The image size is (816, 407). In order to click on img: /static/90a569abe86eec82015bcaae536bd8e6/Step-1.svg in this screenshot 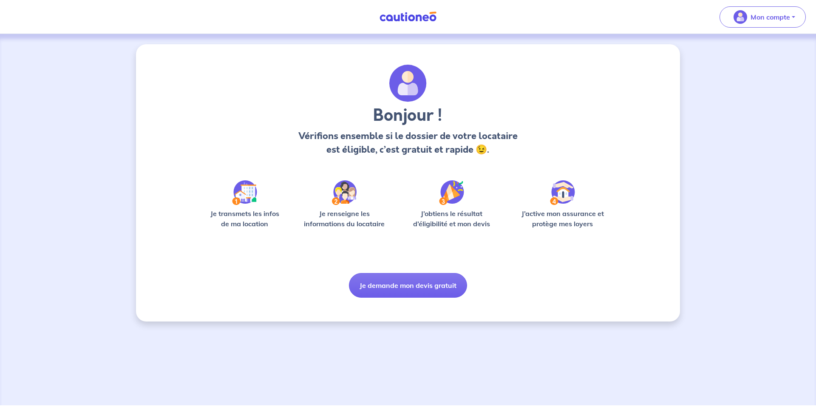, I will do `click(244, 193)`.